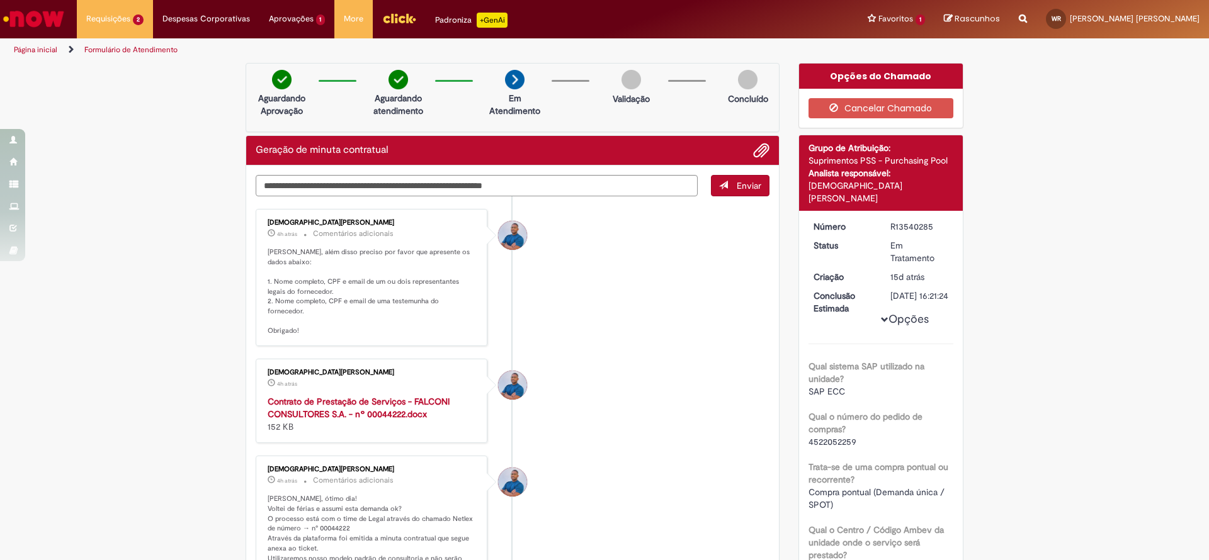 The image size is (1209, 560). What do you see at coordinates (631, 99) in the screenshot?
I see `p: Validação` at bounding box center [631, 99].